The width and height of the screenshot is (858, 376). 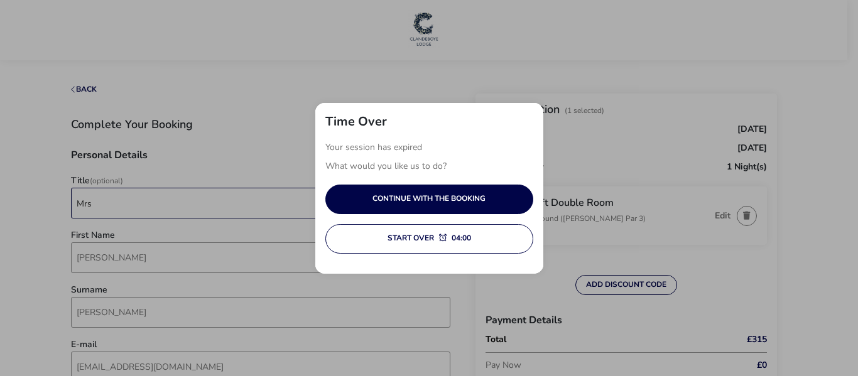 I want to click on span: 04:00, so click(x=461, y=238).